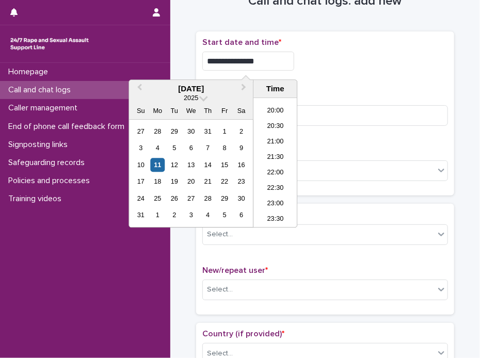 The width and height of the screenshot is (480, 358). What do you see at coordinates (244, 89) in the screenshot?
I see `button: Next Month` at bounding box center [244, 89].